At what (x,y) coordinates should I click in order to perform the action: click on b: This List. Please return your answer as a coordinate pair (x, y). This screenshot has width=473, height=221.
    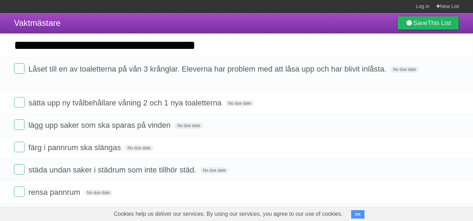
    Looking at the image, I should click on (439, 23).